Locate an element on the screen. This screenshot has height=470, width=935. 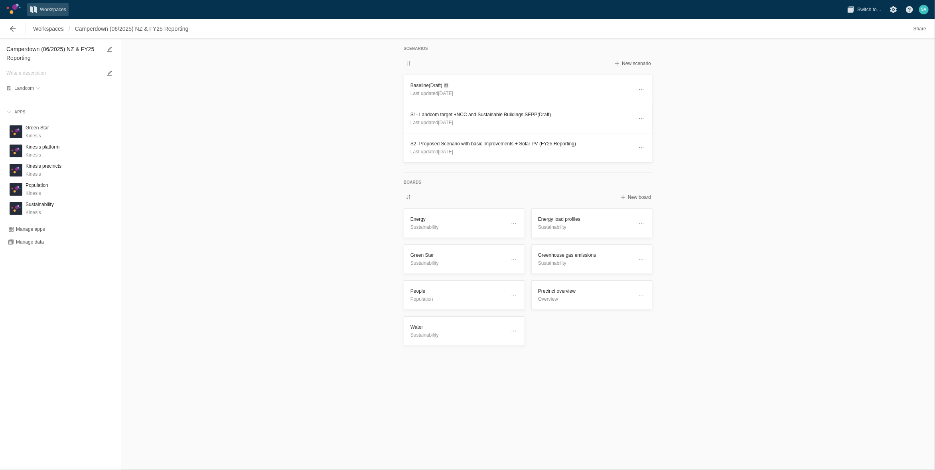
div: KKinesis logoKinesis precinctsKinesis is located at coordinates (60, 170).